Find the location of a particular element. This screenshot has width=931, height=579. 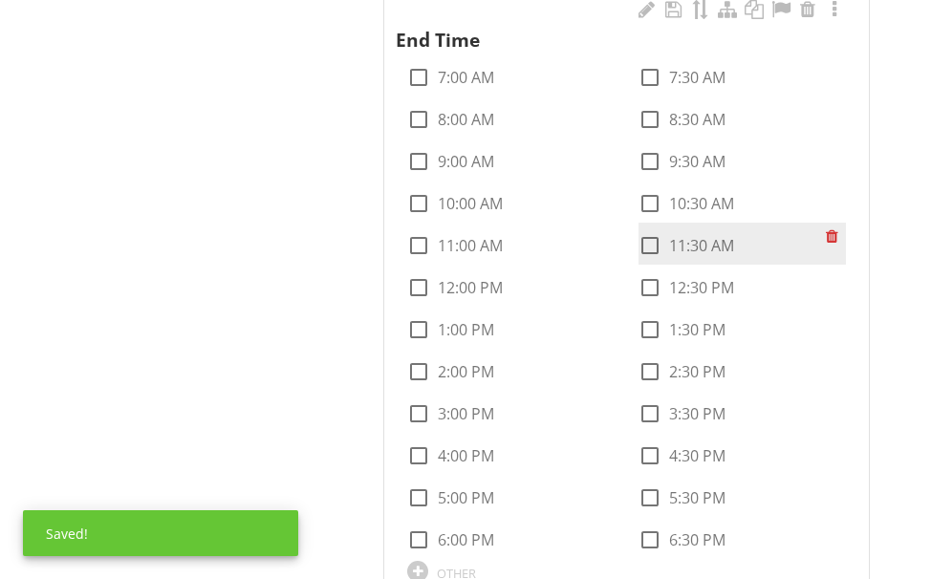

label: 4:30 PM is located at coordinates (697, 456).